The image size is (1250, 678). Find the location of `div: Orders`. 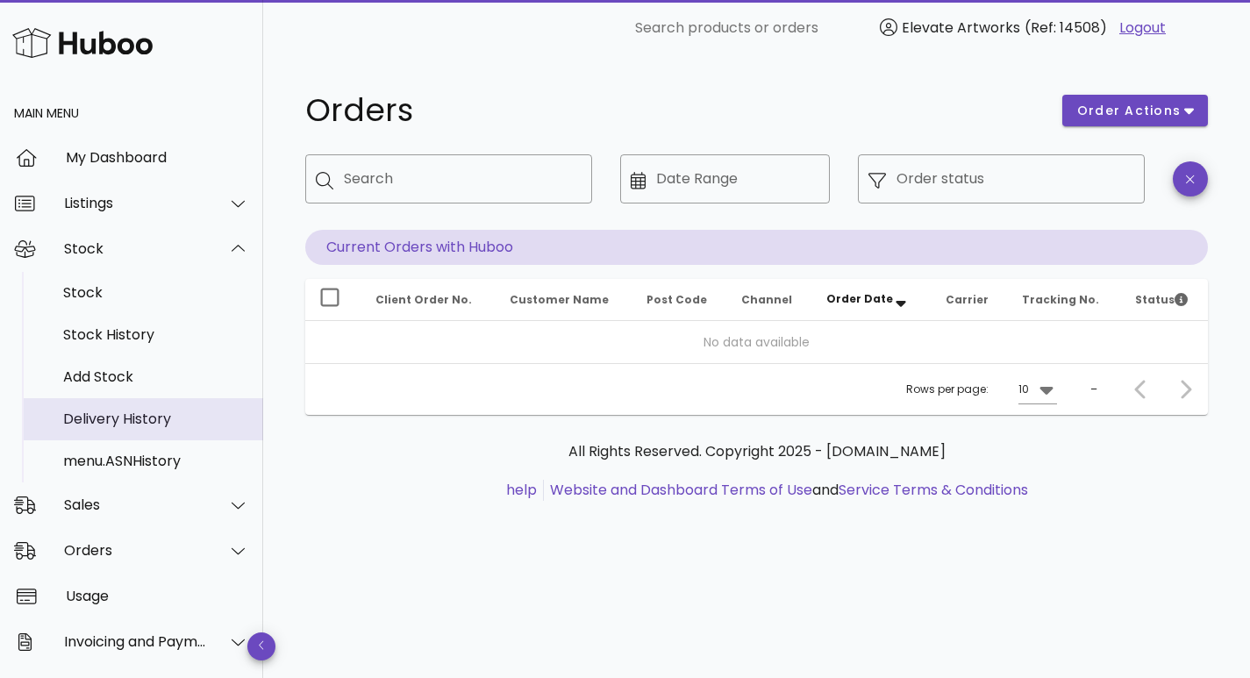

div: Orders is located at coordinates (135, 550).